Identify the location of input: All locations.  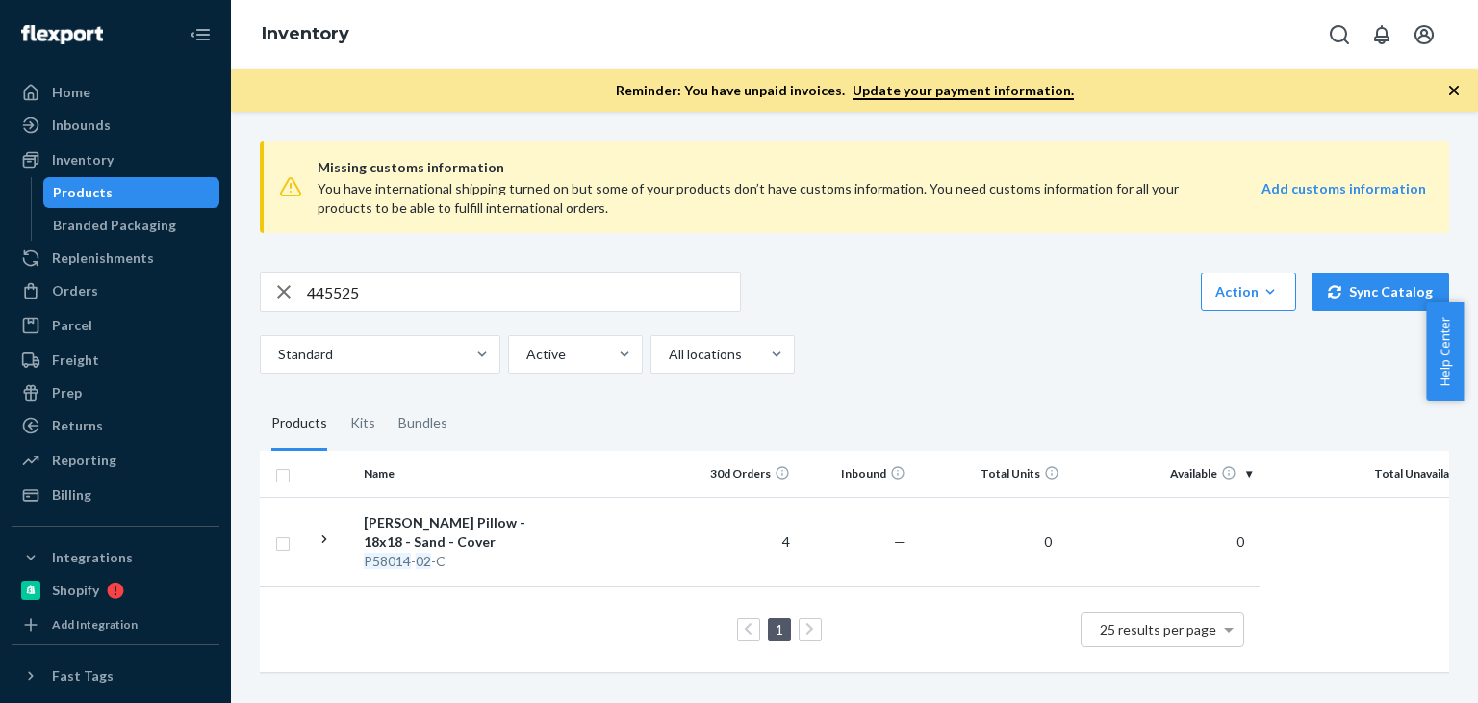
(668, 354).